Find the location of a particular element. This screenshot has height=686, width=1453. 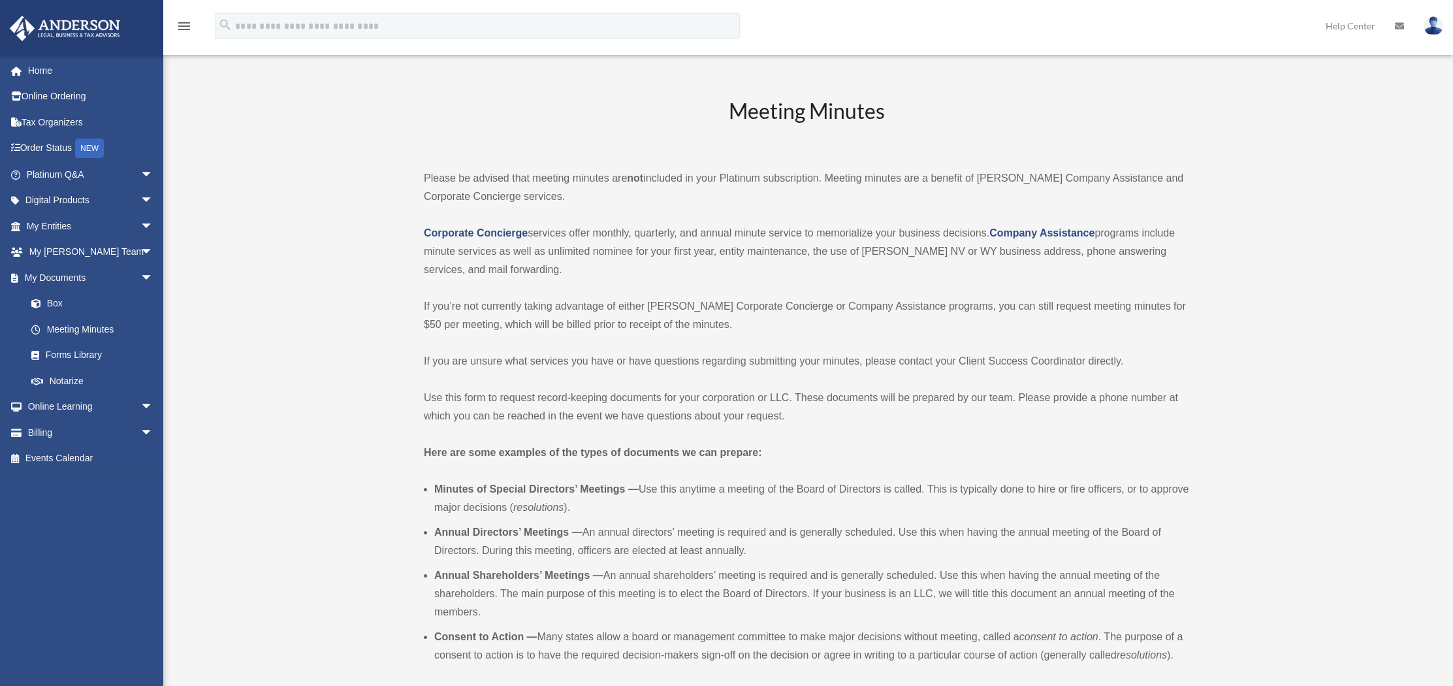

strong: Here are some examples of the types of documents we can prepare: is located at coordinates (593, 452).